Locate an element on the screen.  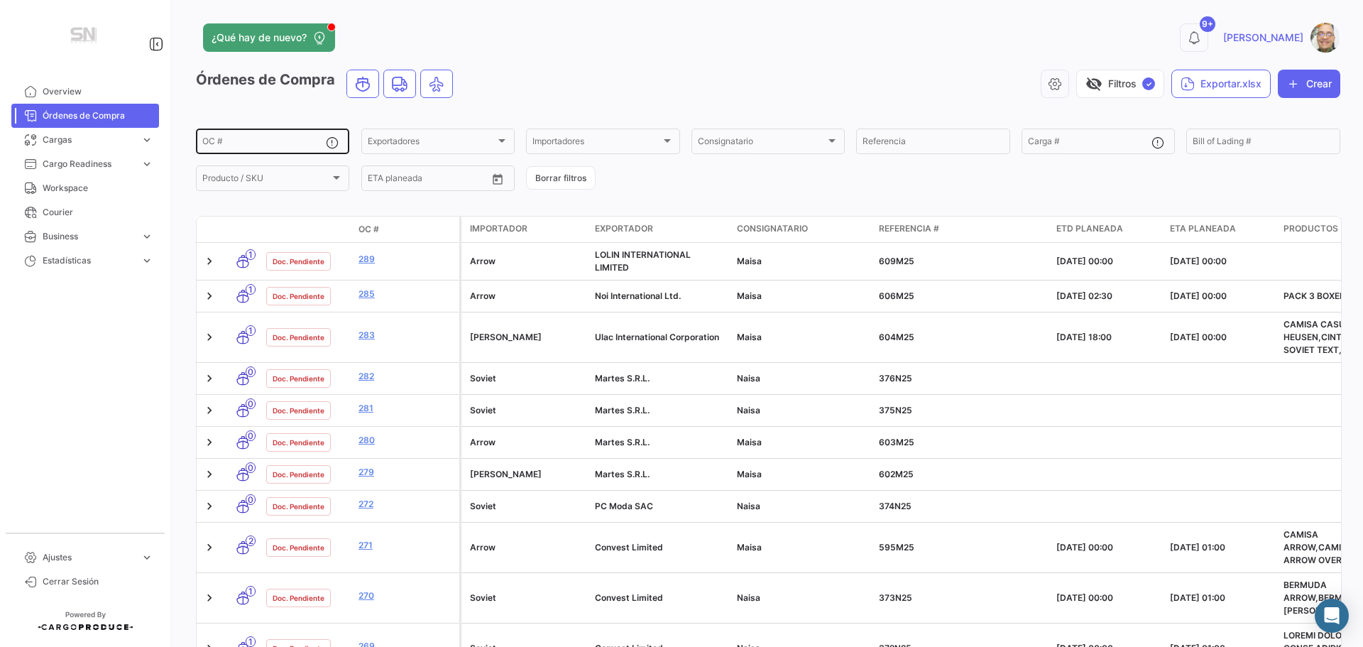
span: Órdenes de Compra is located at coordinates (98, 116).